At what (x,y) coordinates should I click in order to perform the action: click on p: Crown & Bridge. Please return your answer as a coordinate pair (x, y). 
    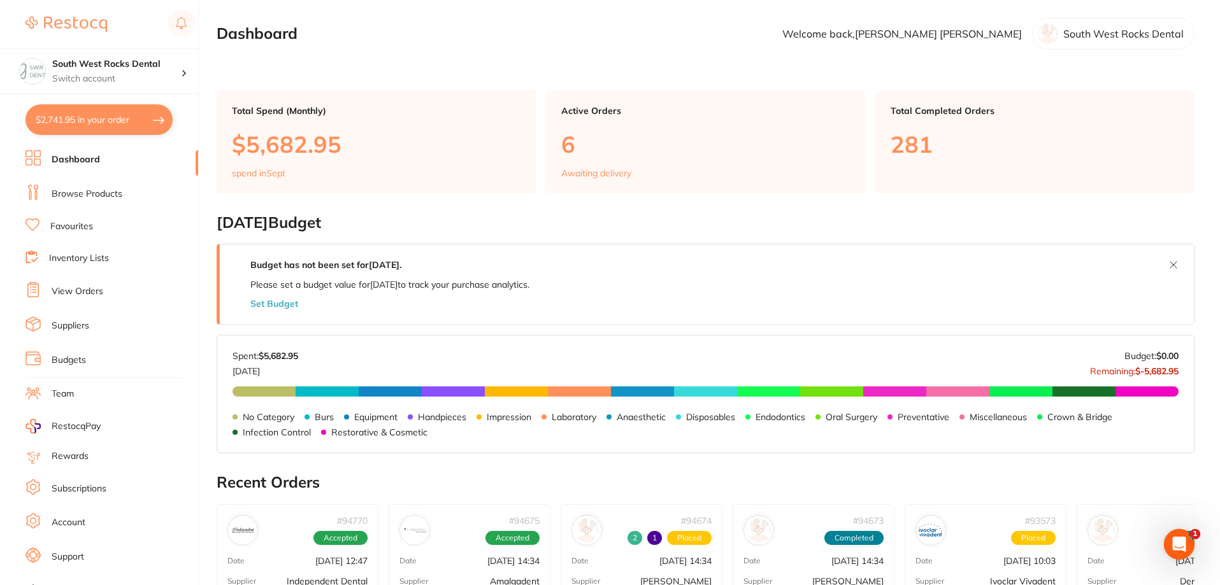
    Looking at the image, I should click on (1080, 417).